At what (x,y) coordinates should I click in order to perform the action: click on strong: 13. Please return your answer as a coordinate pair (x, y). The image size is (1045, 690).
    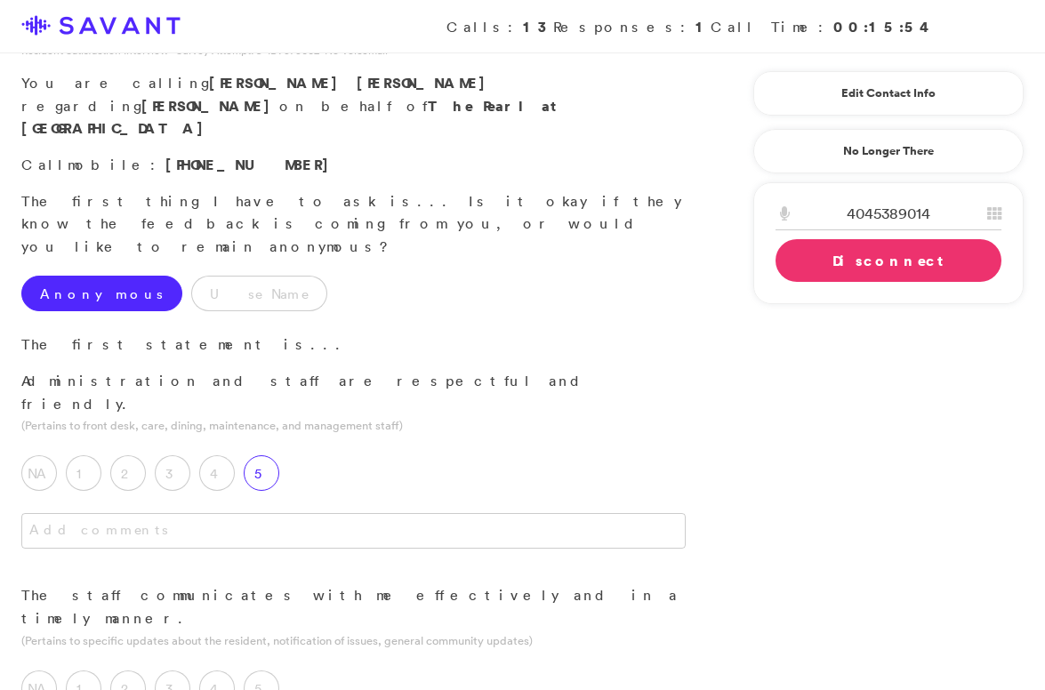
    Looking at the image, I should click on (538, 27).